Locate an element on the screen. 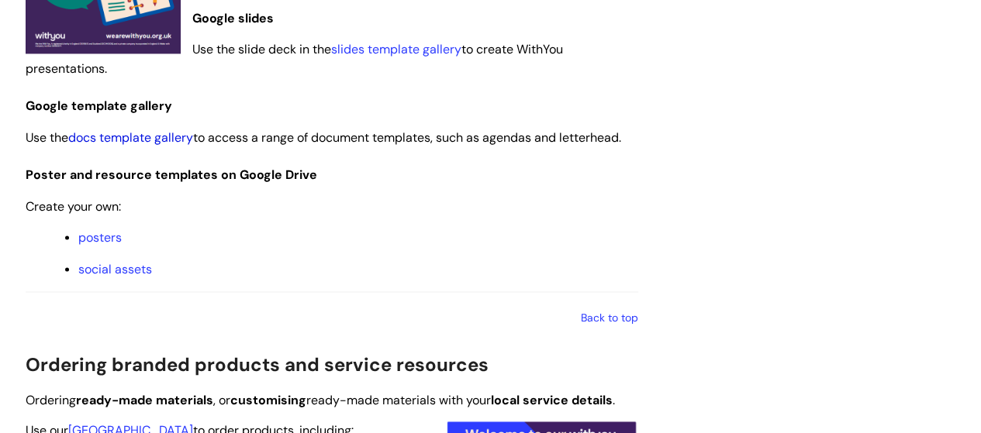  span: Ordering , or ready-made materials with your . is located at coordinates (320, 399).